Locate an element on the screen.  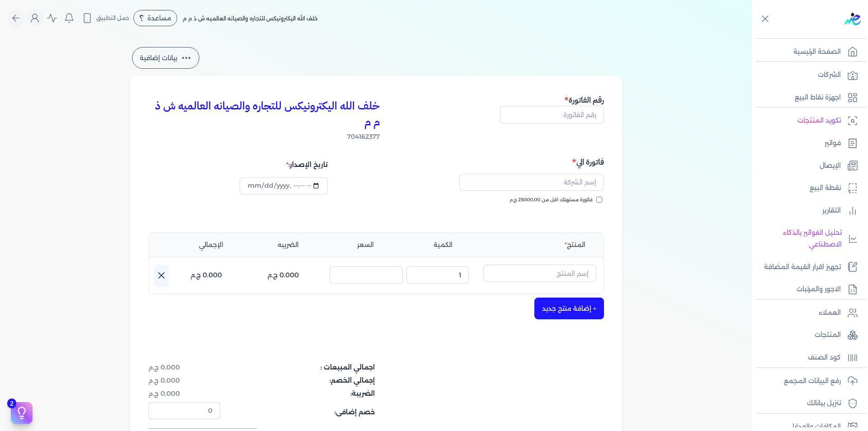
a: العملاء is located at coordinates (807, 313).